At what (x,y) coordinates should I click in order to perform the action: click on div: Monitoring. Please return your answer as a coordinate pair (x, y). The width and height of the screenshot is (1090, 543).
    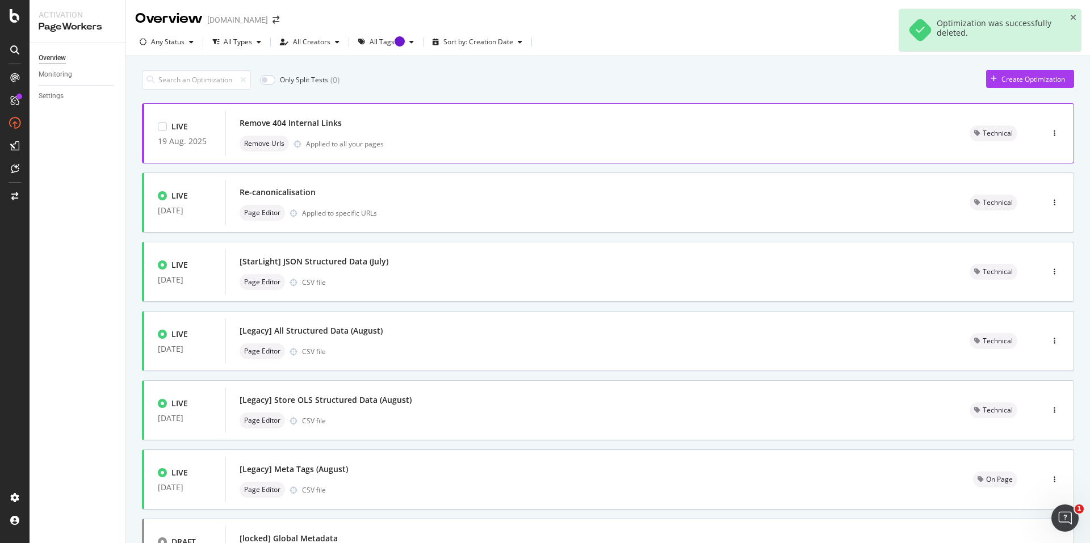
    Looking at the image, I should click on (55, 74).